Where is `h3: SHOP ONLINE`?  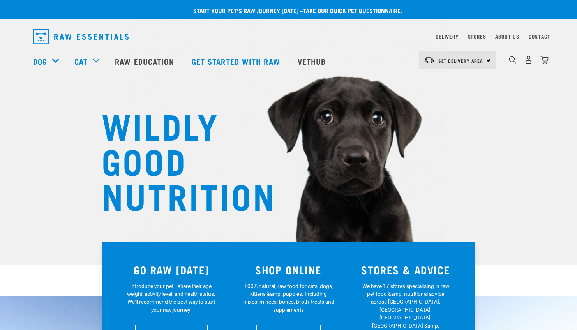 h3: SHOP ONLINE is located at coordinates (289, 270).